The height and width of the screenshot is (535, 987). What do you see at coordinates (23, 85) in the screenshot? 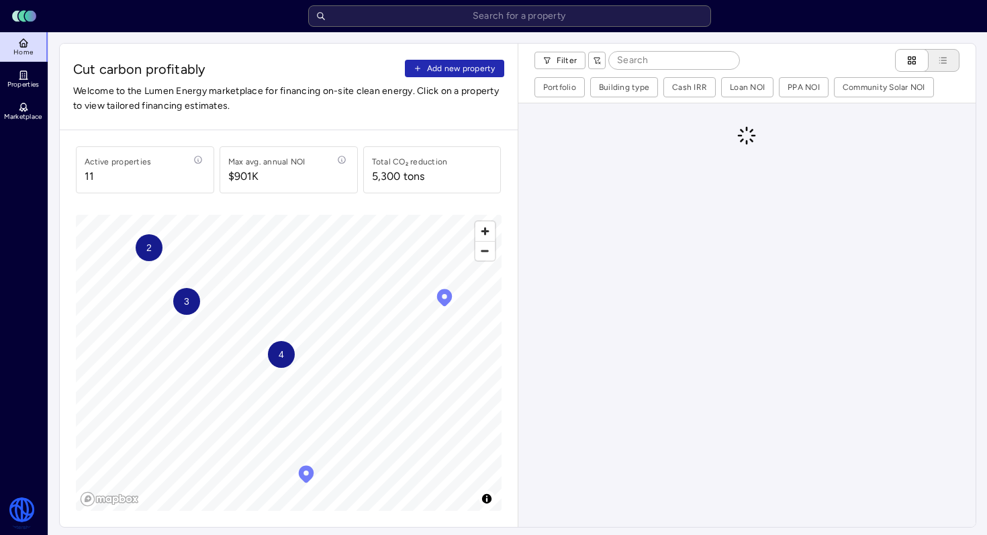
I see `span: Properties` at bounding box center [23, 85].